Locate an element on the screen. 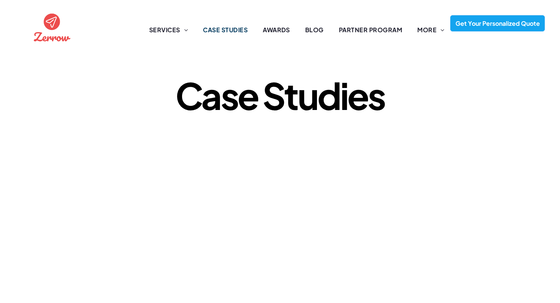 This screenshot has width=560, height=303. span: Get Your Personalized Quote is located at coordinates (498, 23).